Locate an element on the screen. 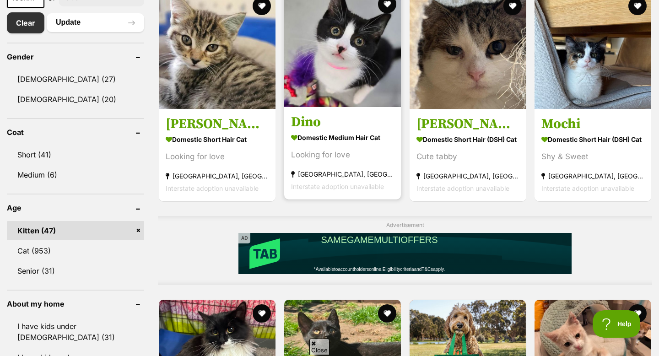 This screenshot has height=356, width=659. strong: Domestic Short Hair Cat is located at coordinates (217, 139).